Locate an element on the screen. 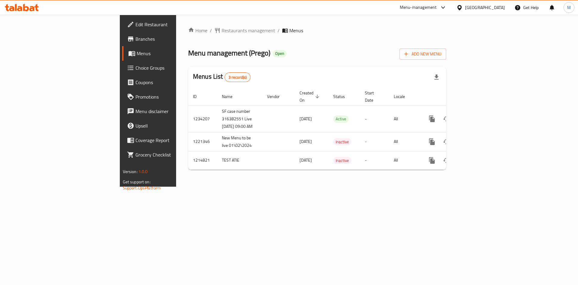  span: ID is located at coordinates (199, 96).